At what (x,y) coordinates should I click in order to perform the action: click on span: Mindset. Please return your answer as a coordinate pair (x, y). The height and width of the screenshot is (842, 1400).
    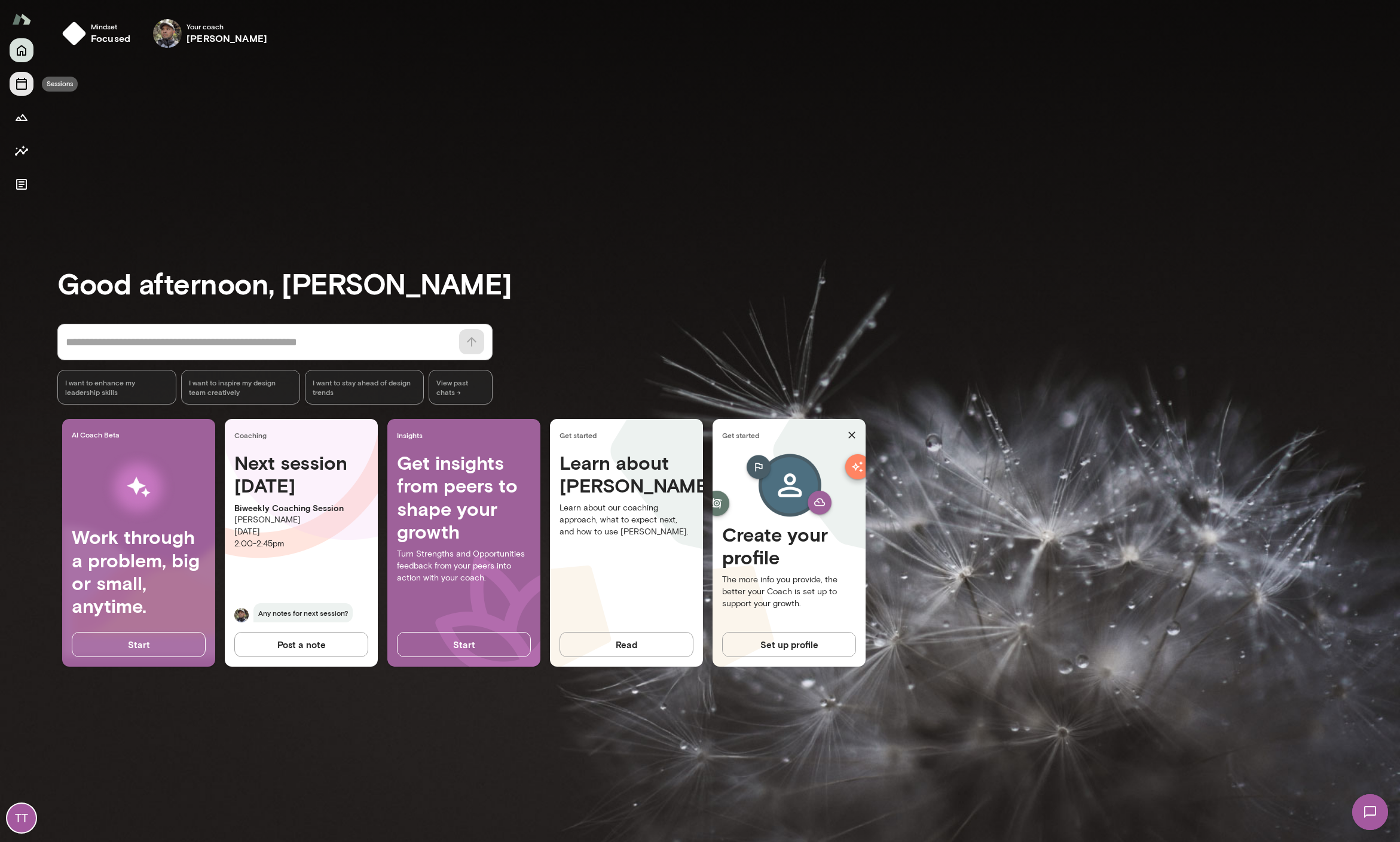
    Looking at the image, I should click on (111, 26).